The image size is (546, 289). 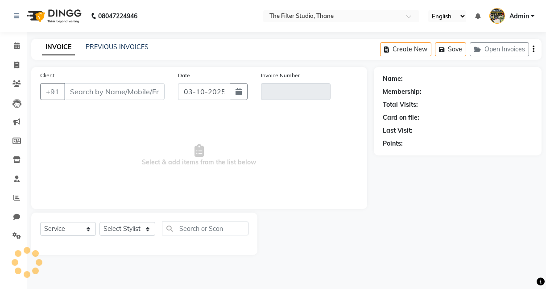 I want to click on input: Search or Scan, so click(x=205, y=228).